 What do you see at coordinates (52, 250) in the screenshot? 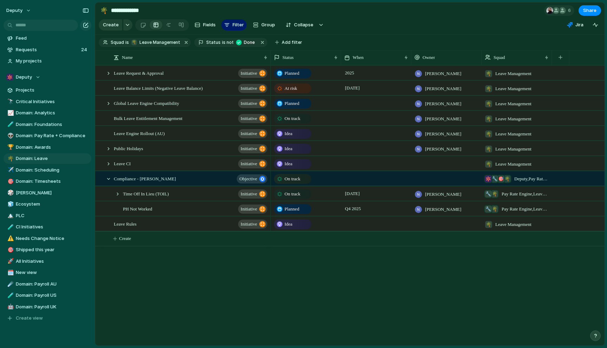
I see `span: Shipped this year` at bounding box center [52, 250].